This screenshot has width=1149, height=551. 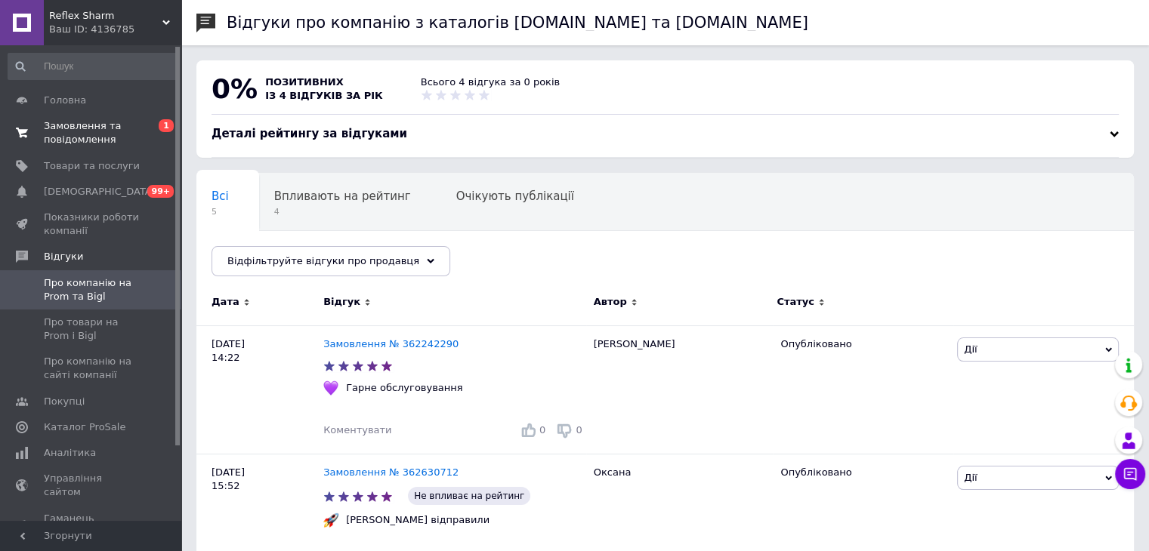 I want to click on span: Коментувати, so click(x=357, y=430).